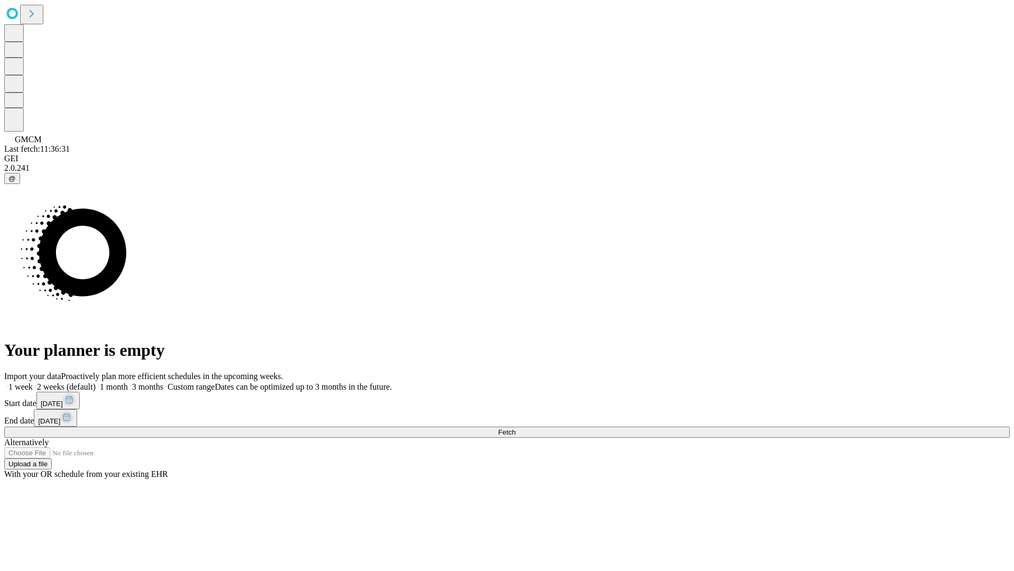 This screenshot has width=1014, height=571. I want to click on span: Custom range, so click(191, 386).